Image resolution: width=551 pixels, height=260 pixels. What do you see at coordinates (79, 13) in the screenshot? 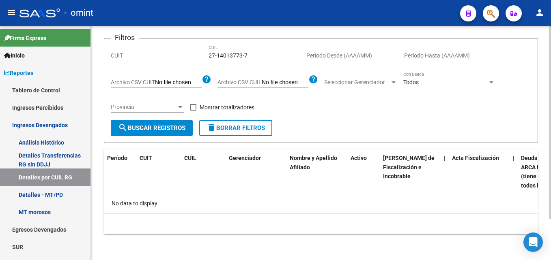
I see `span: - omint` at bounding box center [79, 13].